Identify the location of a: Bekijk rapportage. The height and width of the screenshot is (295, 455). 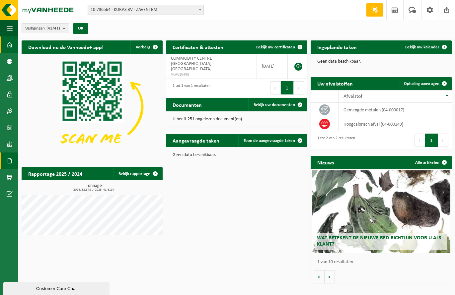
(137, 174).